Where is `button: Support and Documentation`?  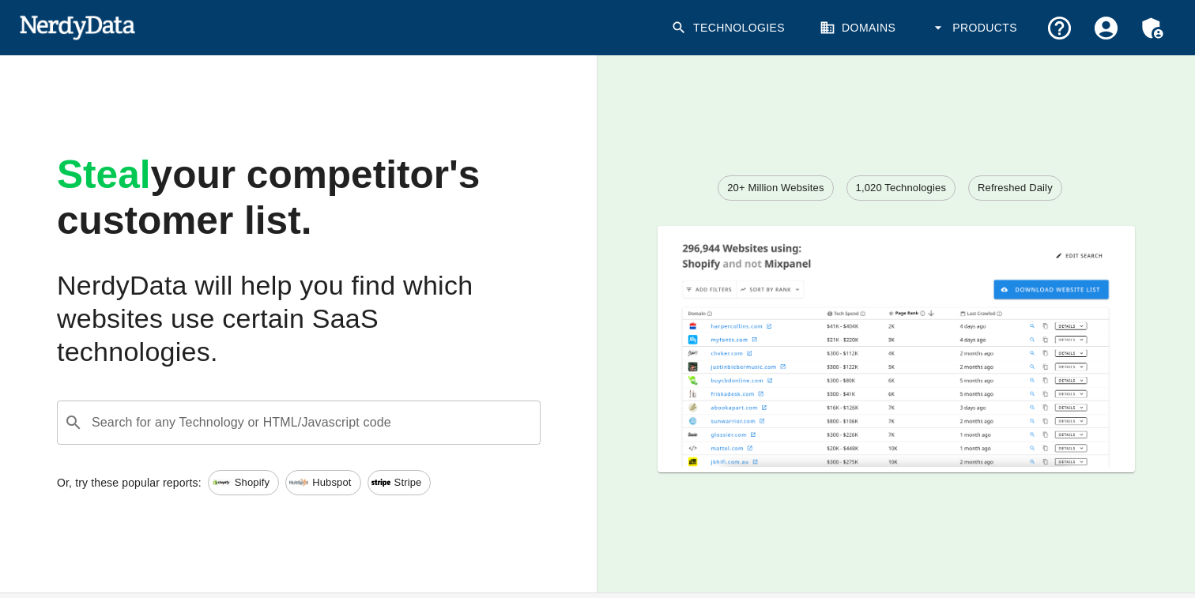
button: Support and Documentation is located at coordinates (1059, 28).